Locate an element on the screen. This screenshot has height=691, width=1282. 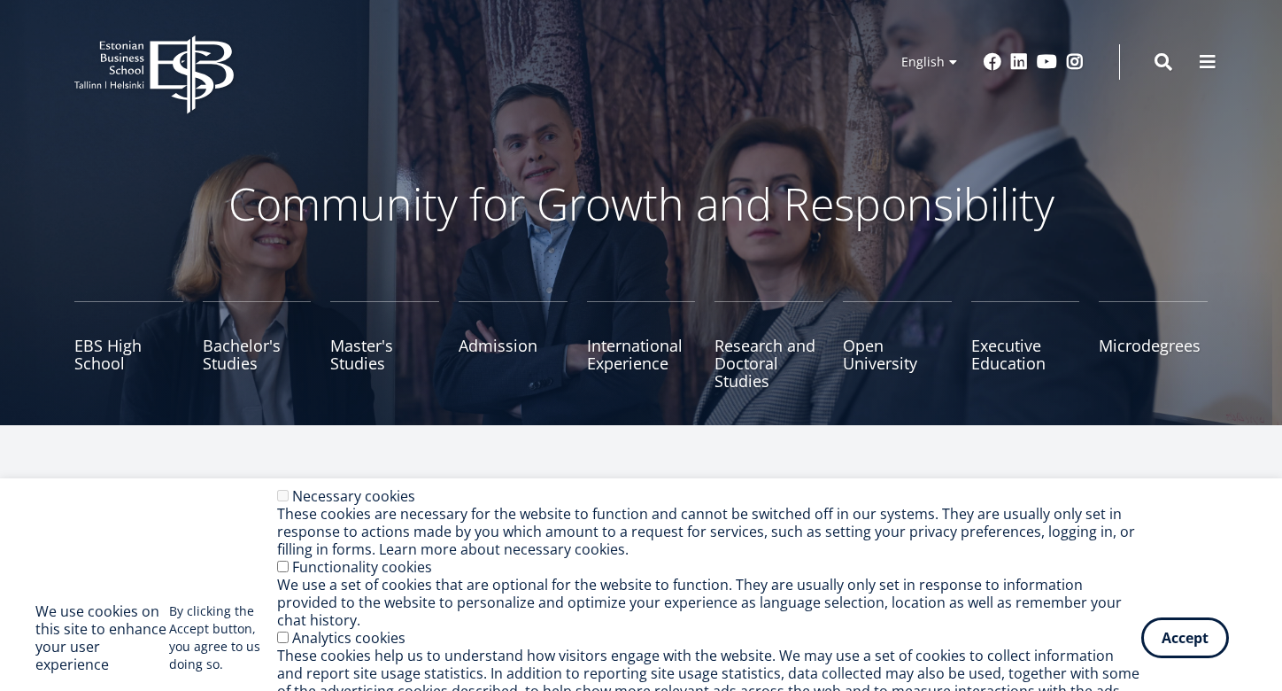
label: Analytics cookies is located at coordinates (349, 638).